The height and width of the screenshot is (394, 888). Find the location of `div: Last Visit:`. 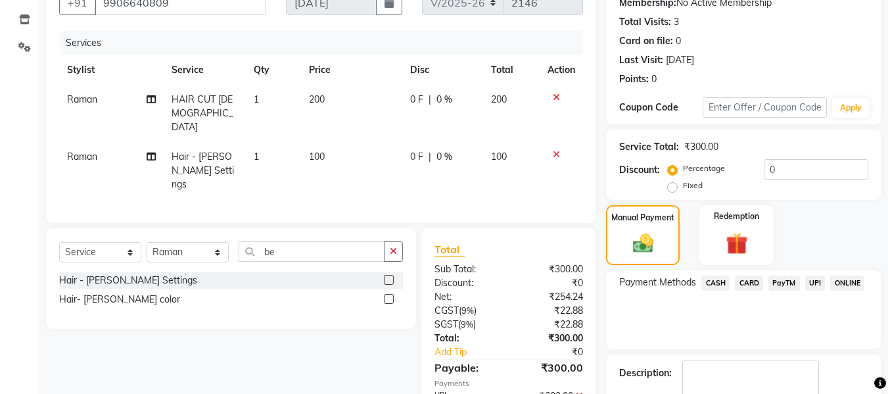

div: Last Visit: is located at coordinates (641, 60).